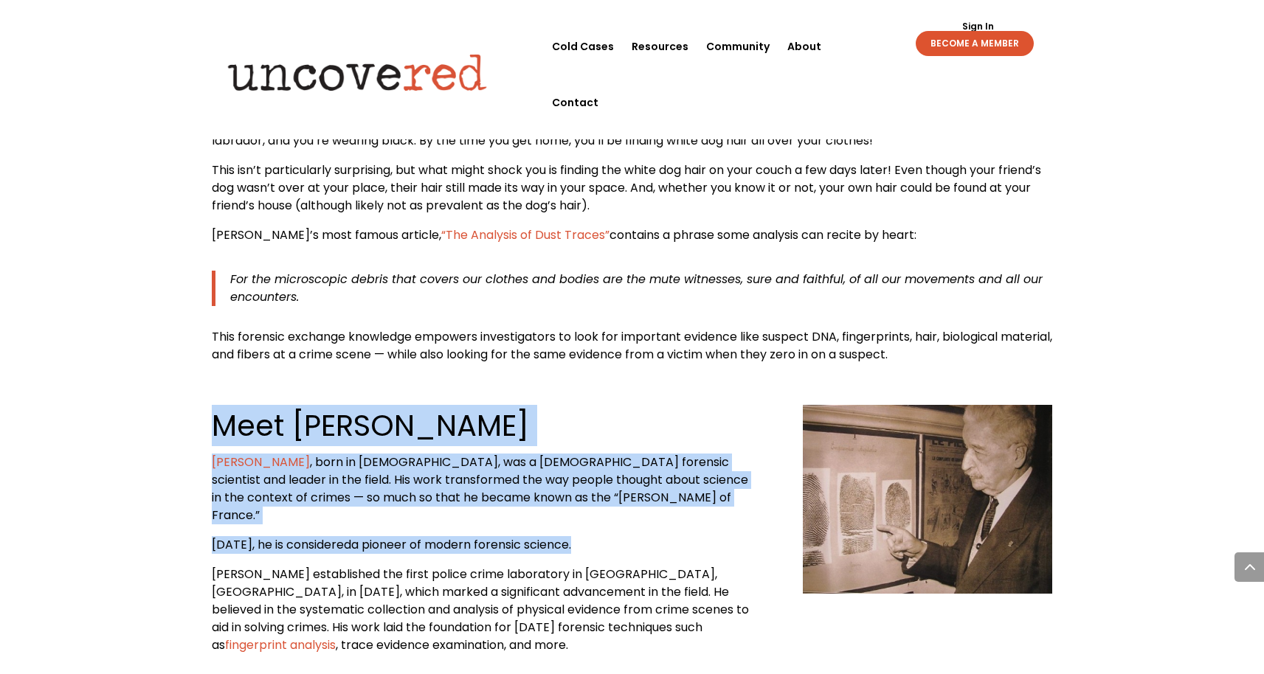 The height and width of the screenshot is (674, 1264). I want to click on a: Contact, so click(575, 103).